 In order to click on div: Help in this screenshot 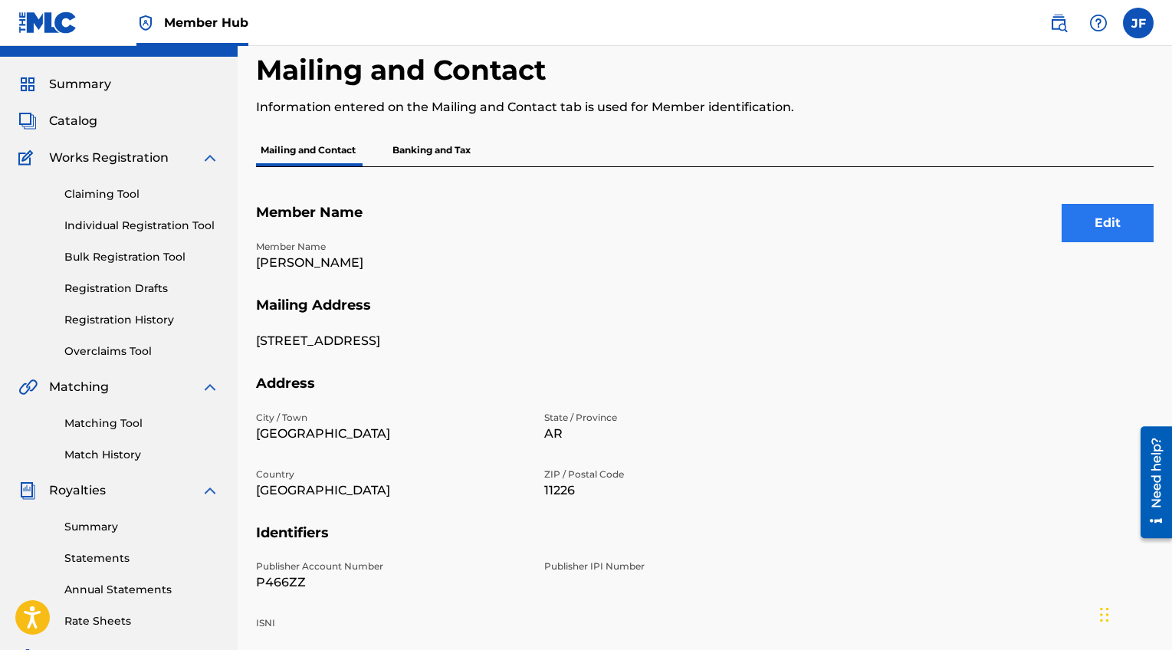, I will do `click(1098, 23)`.